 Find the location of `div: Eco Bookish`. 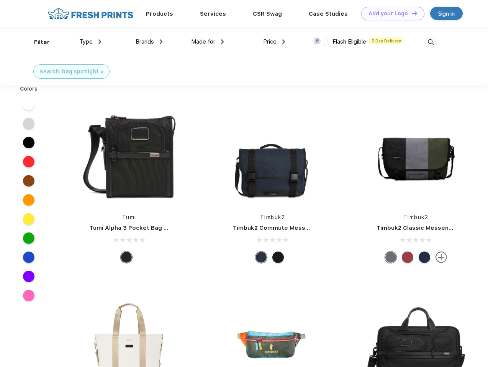

div: Eco Bookish is located at coordinates (407, 258).